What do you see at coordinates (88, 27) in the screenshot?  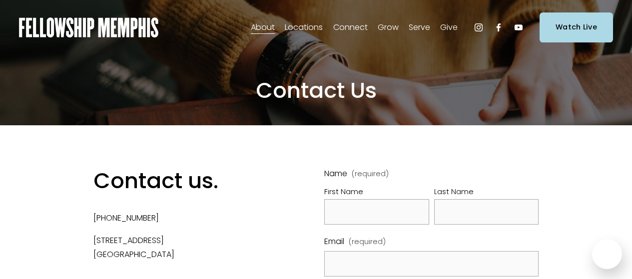 I see `img: Fellowship Memphis` at bounding box center [88, 27].